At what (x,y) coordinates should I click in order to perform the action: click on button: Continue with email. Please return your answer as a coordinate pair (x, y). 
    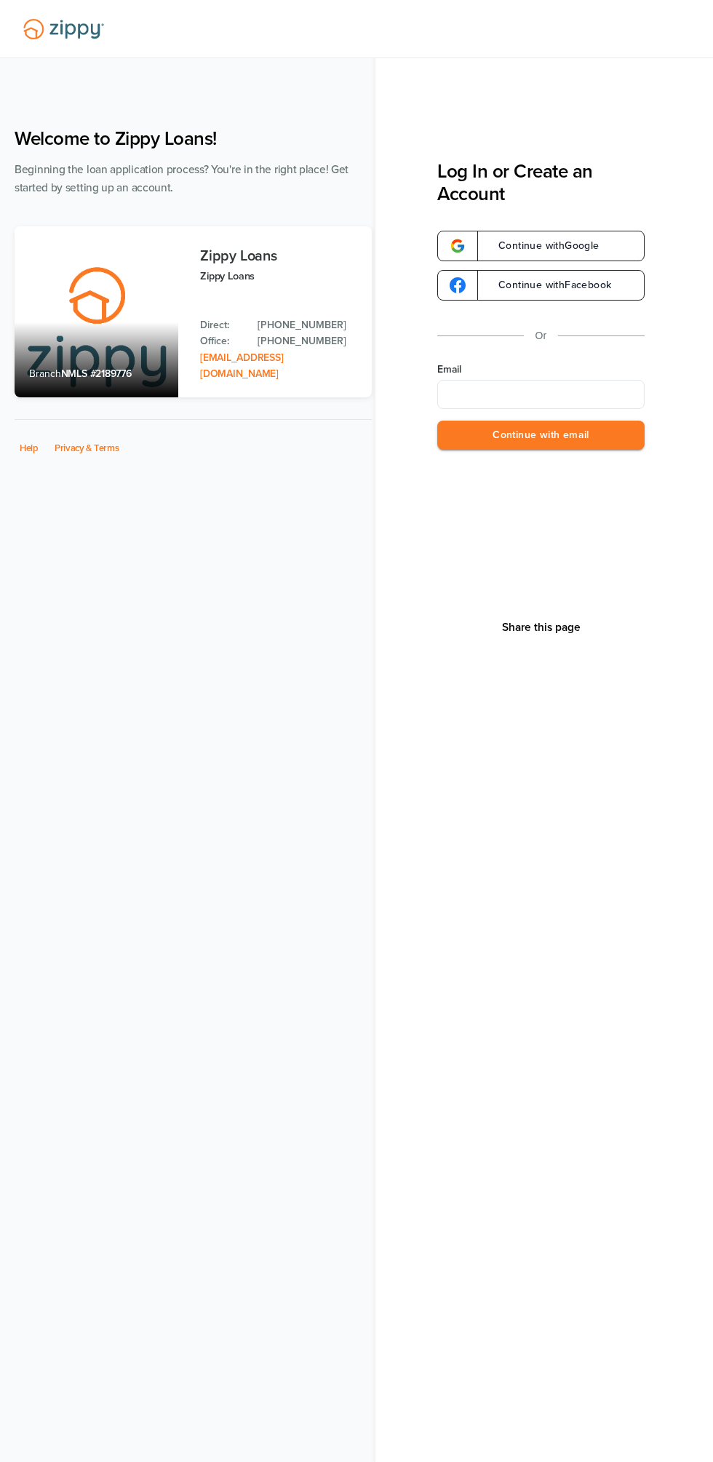
    Looking at the image, I should click on (541, 435).